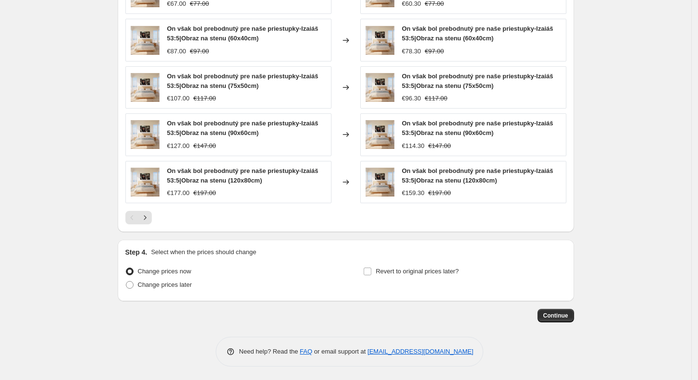 This screenshot has width=698, height=380. I want to click on h2: Step 4., so click(136, 252).